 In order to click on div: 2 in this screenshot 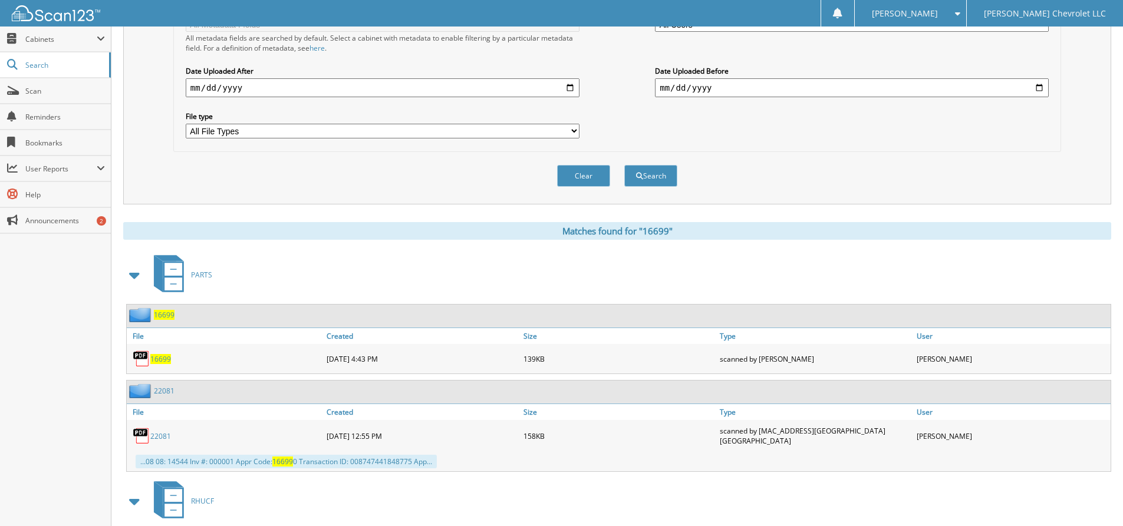, I will do `click(101, 221)`.